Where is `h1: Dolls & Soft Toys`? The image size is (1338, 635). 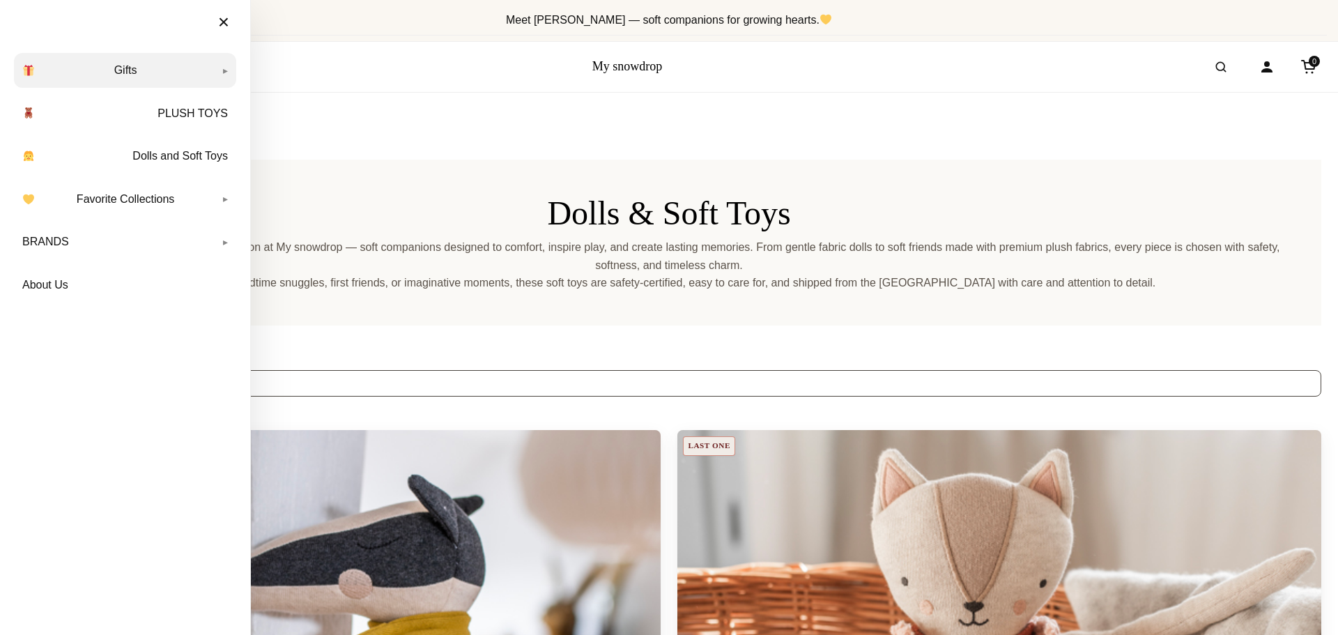 h1: Dolls & Soft Toys is located at coordinates (669, 213).